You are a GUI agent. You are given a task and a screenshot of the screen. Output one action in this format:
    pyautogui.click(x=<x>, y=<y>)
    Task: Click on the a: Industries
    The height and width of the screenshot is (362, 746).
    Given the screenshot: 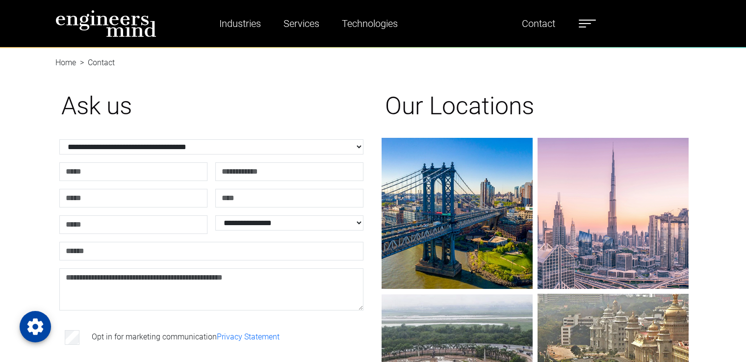 What is the action you would take?
    pyautogui.click(x=240, y=24)
    